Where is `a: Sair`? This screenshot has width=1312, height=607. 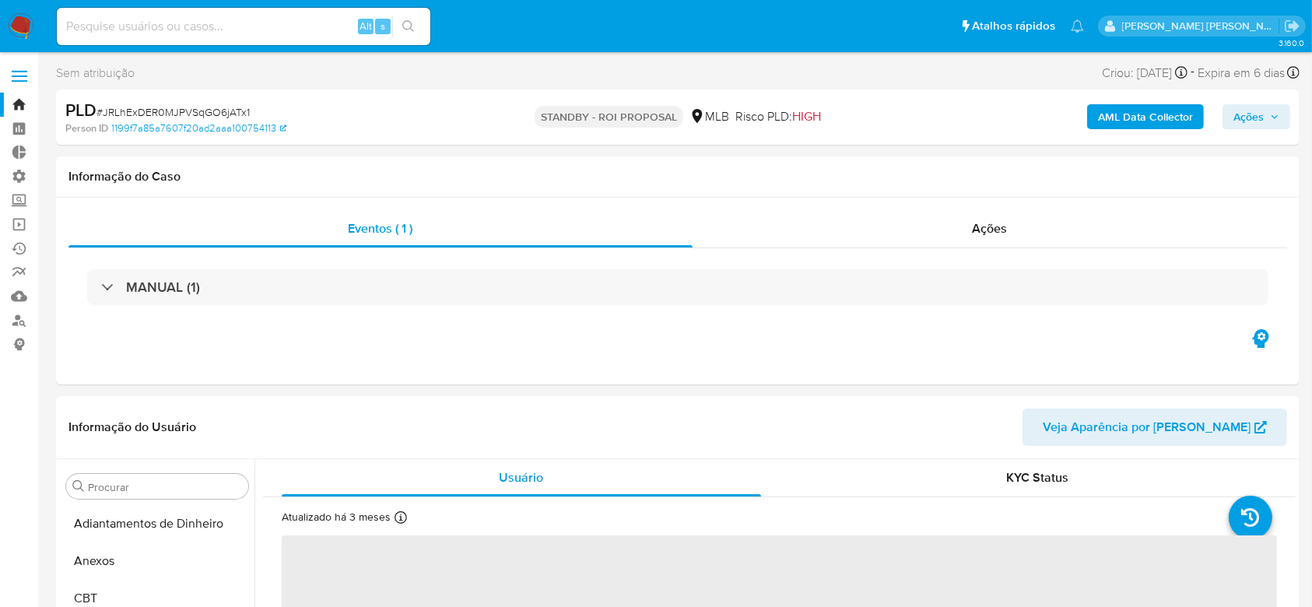
a: Sair is located at coordinates (1291, 26).